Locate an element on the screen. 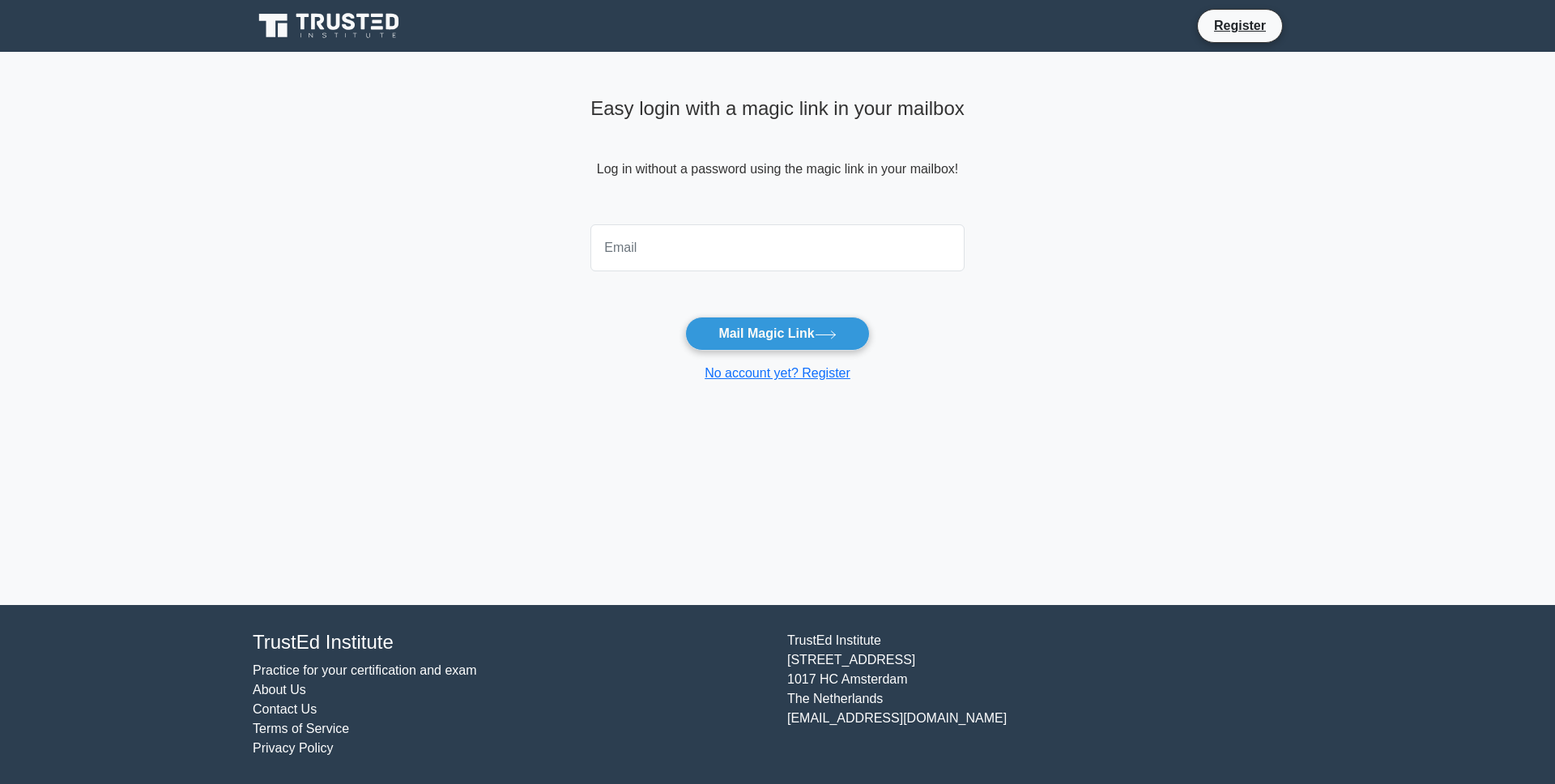  div: Log in without a password using the magic link in your mailbox! is located at coordinates (778, 154).